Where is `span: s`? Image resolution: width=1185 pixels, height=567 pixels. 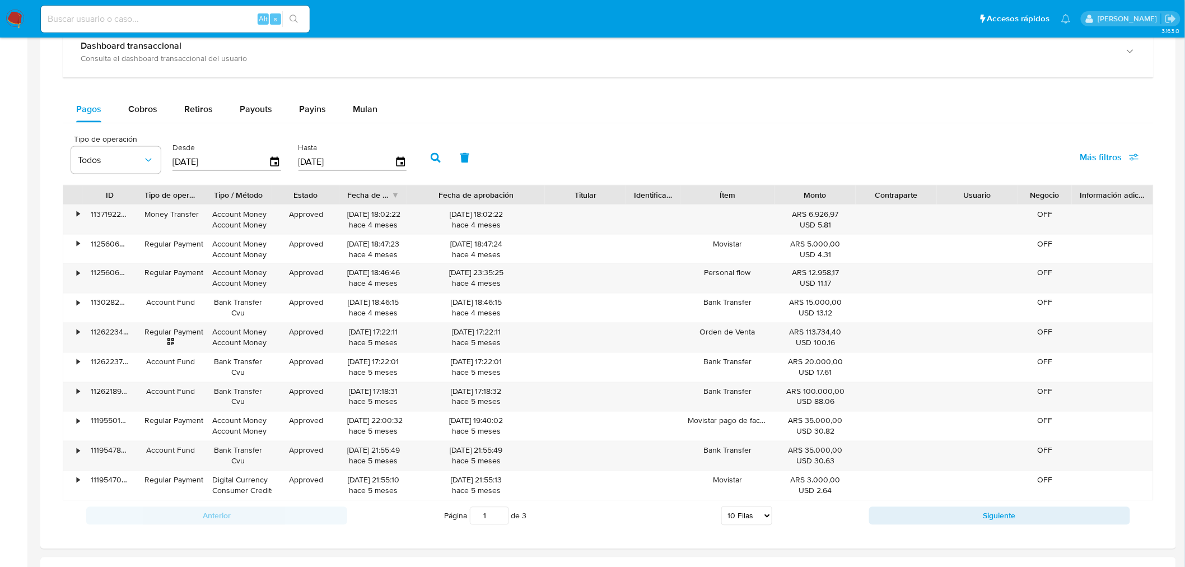
span: s is located at coordinates (276, 18).